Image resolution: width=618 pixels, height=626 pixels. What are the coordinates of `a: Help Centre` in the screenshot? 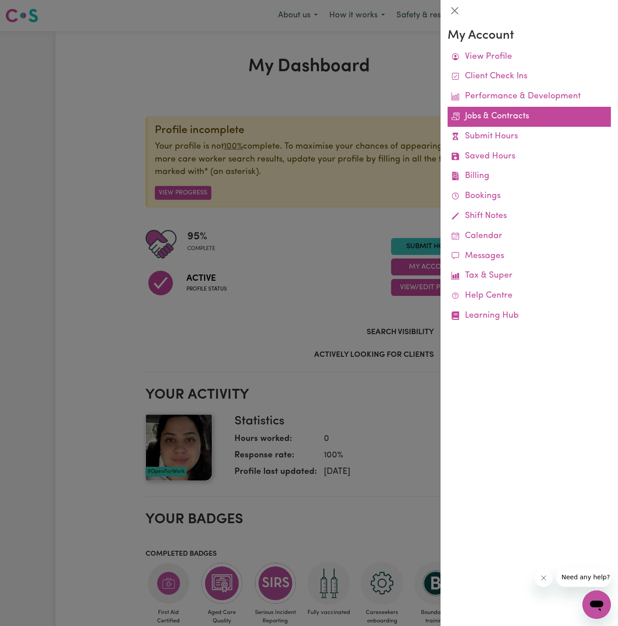 It's located at (529, 296).